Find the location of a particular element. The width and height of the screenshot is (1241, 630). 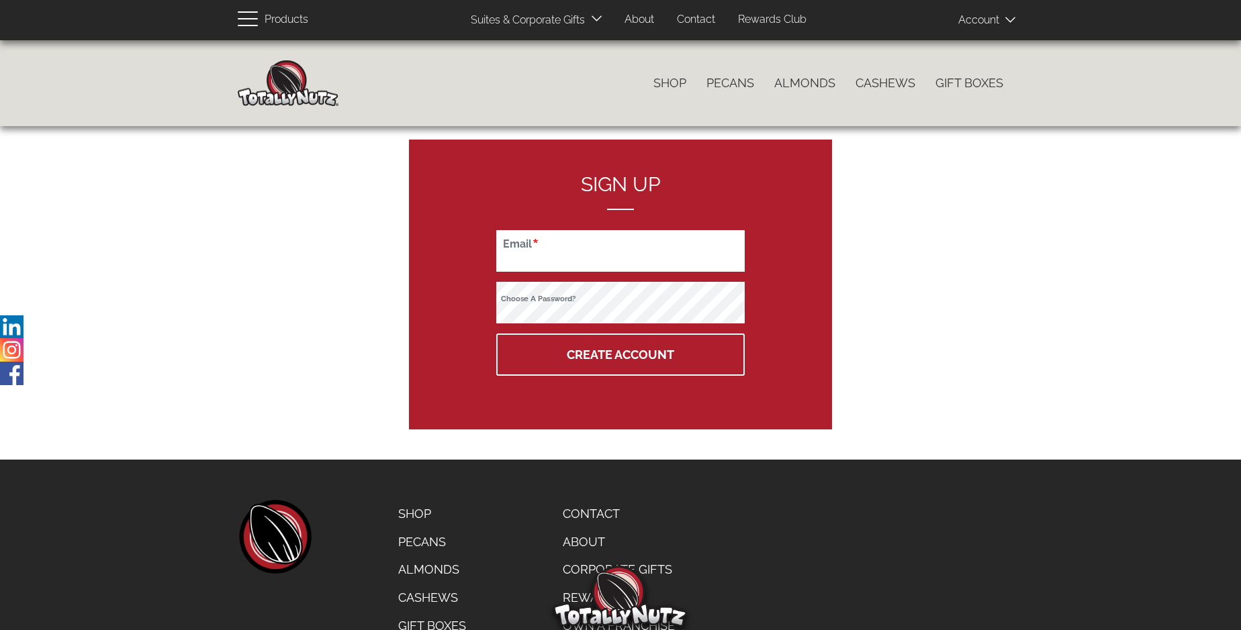

a: Rewards is located at coordinates (618, 598).